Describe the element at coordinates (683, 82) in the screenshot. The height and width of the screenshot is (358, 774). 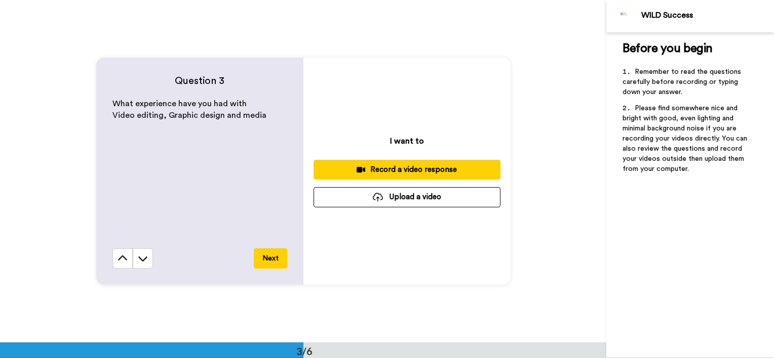
I see `span: Remember to read the questions carefully before recording or typing down your answer.` at that location.